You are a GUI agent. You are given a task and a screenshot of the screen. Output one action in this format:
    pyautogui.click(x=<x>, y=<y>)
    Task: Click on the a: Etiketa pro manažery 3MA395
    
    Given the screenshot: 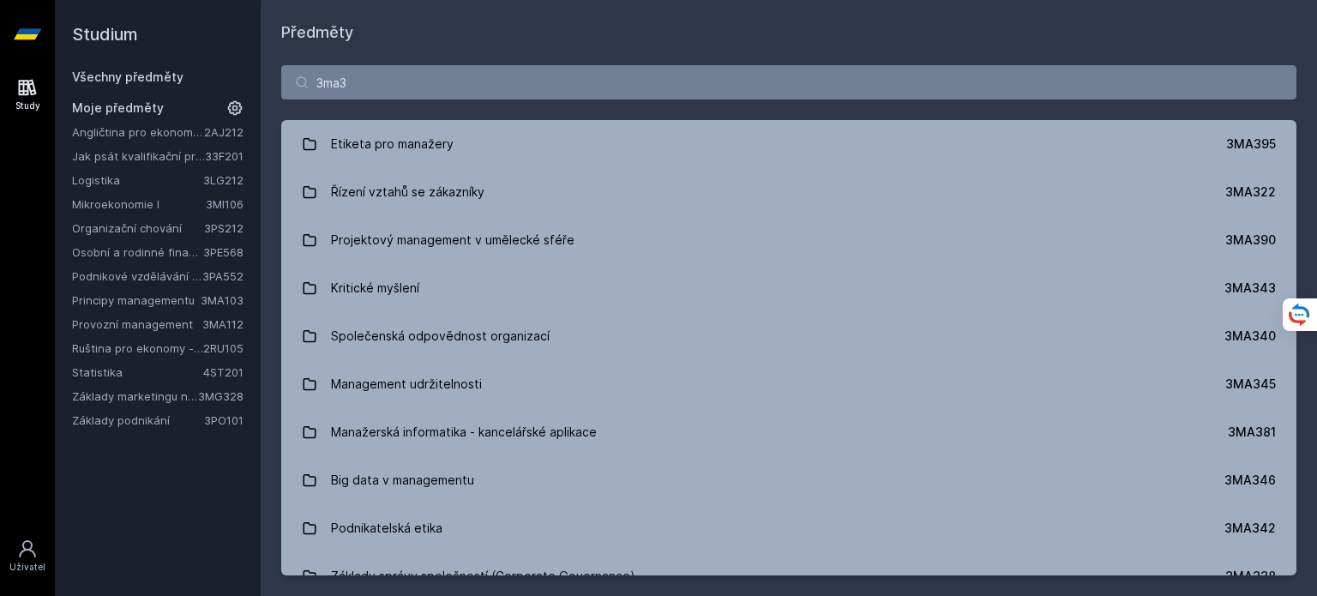 What is the action you would take?
    pyautogui.click(x=789, y=144)
    